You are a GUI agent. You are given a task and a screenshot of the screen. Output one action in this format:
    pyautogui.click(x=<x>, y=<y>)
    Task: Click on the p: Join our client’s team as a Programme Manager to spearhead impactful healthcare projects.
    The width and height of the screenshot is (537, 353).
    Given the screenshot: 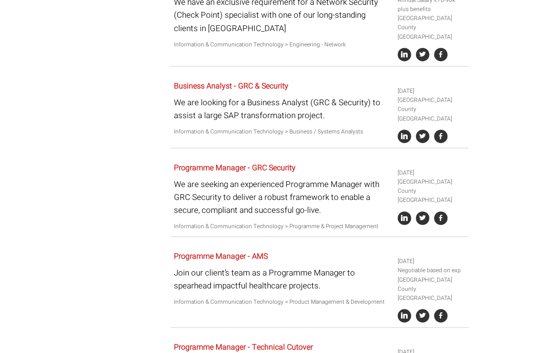 What is the action you would take?
    pyautogui.click(x=282, y=280)
    